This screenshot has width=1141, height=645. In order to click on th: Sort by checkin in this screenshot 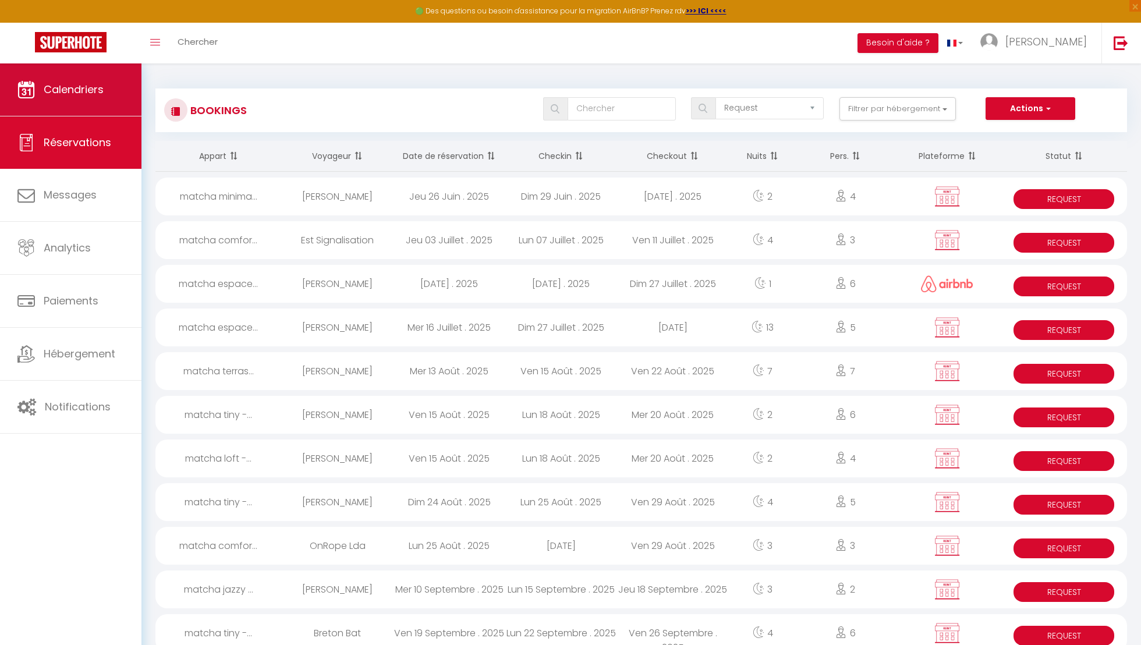, I will do `click(561, 156)`.